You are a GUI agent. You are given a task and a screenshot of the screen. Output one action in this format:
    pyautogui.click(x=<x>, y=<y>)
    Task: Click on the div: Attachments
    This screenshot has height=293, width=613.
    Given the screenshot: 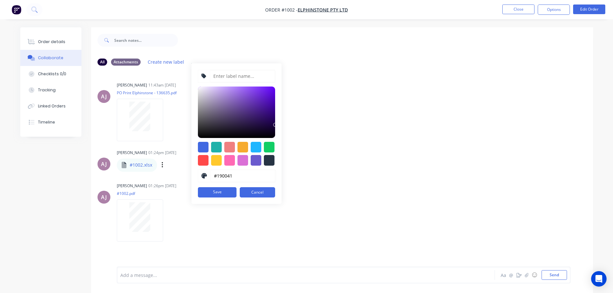 What is the action you would take?
    pyautogui.click(x=126, y=62)
    